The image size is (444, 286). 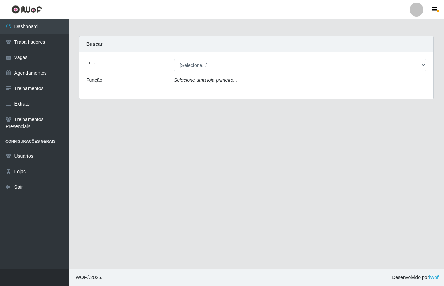 What do you see at coordinates (434, 277) in the screenshot?
I see `a: iWof` at bounding box center [434, 277].